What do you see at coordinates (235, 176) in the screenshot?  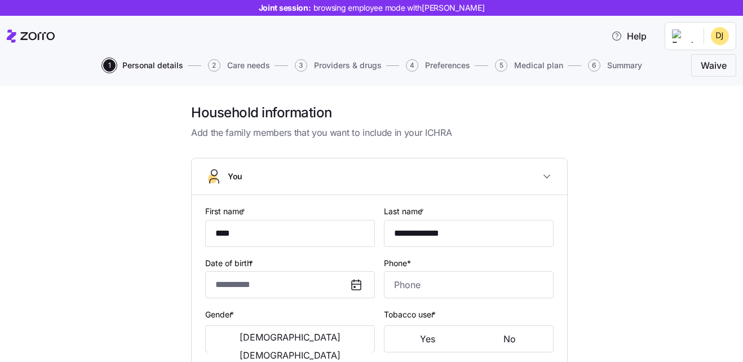 I see `span: You` at bounding box center [235, 176].